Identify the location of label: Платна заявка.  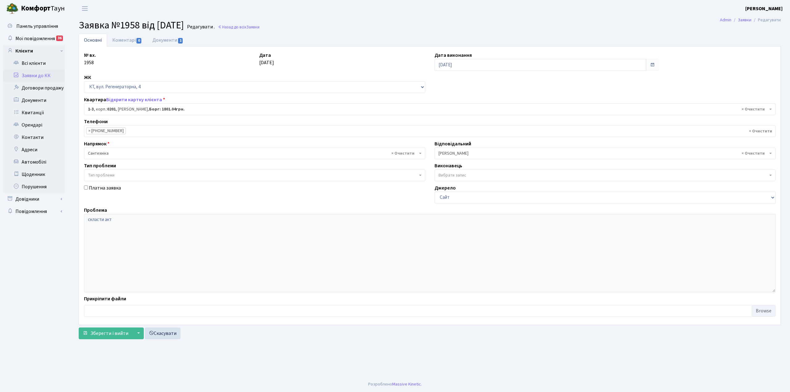
(105, 188).